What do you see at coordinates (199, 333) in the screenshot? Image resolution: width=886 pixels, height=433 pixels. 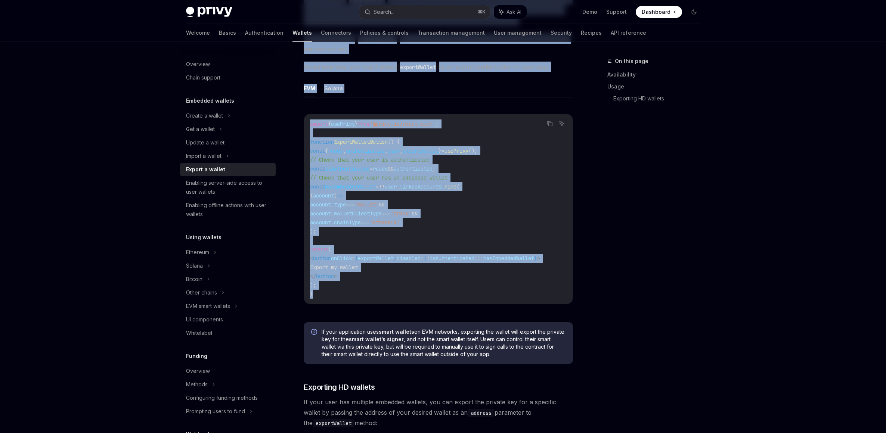 I see `div: Whitelabel` at bounding box center [199, 333].